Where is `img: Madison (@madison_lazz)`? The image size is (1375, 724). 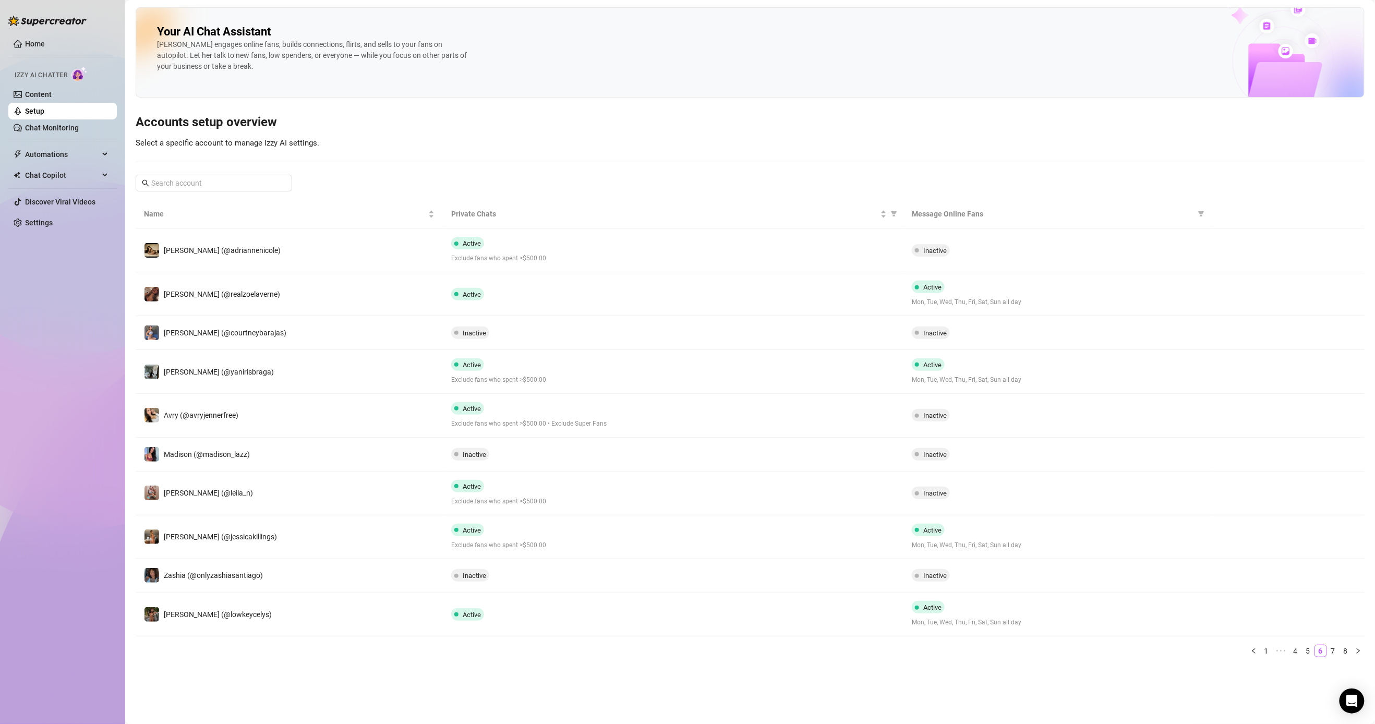 img: Madison (@madison_lazz) is located at coordinates (152, 454).